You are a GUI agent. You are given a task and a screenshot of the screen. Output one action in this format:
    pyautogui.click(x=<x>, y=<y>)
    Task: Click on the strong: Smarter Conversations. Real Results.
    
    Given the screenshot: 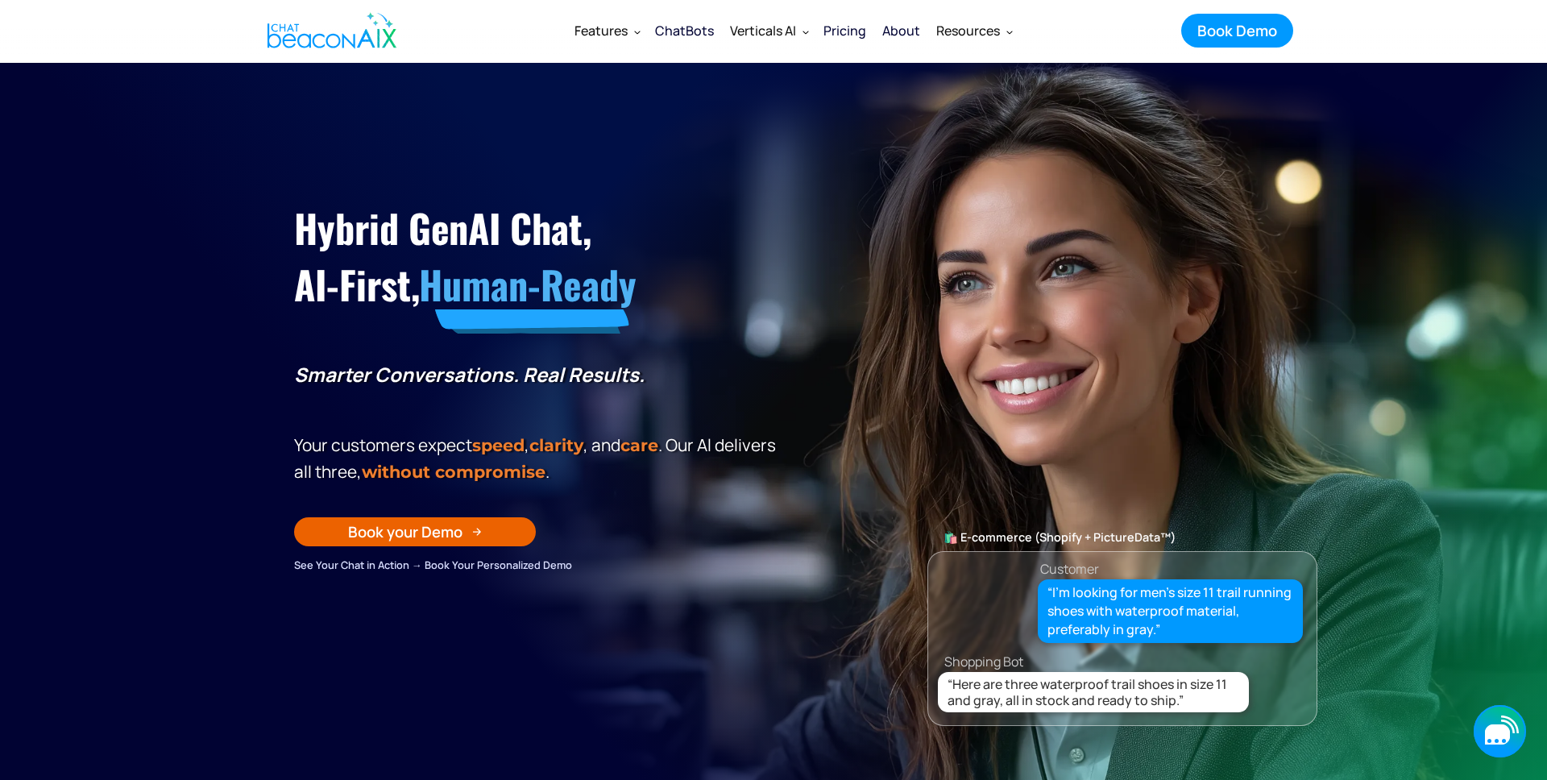 What is the action you would take?
    pyautogui.click(x=469, y=374)
    